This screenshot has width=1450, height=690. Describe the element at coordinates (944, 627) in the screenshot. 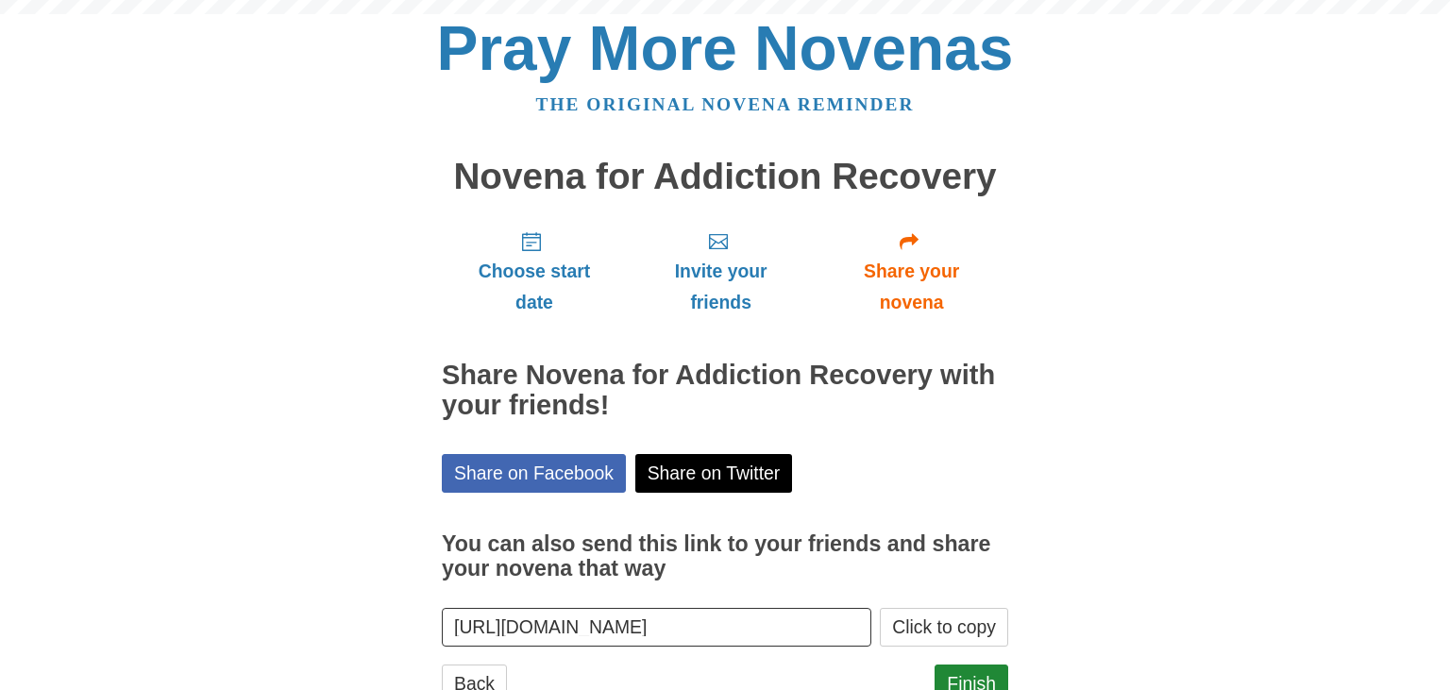

I see `button: Click to copy` at that location.